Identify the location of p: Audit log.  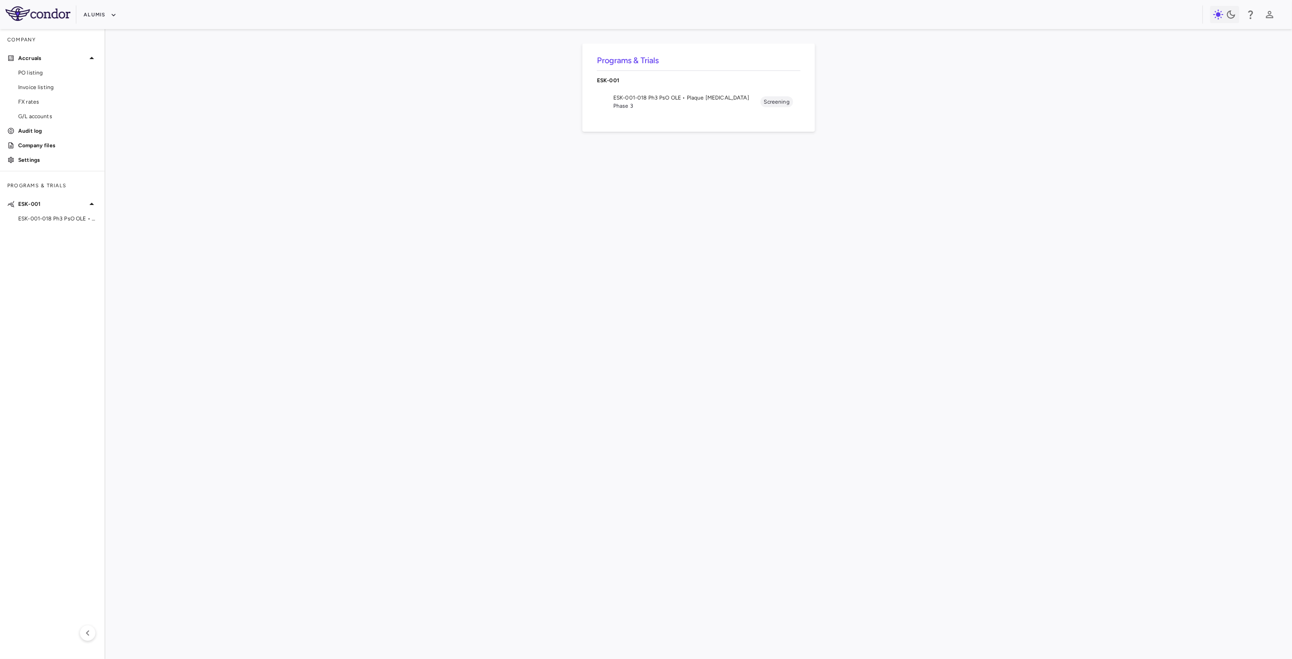
(58, 131).